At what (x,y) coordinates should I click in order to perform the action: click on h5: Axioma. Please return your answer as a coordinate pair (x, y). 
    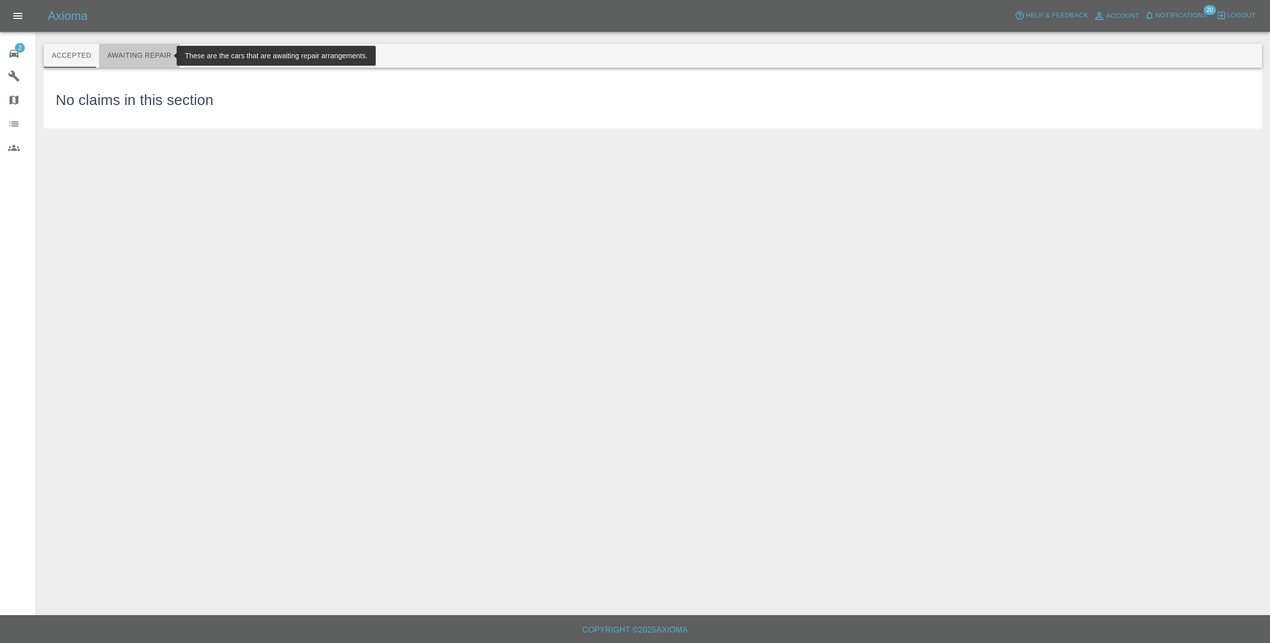
    Looking at the image, I should click on (68, 16).